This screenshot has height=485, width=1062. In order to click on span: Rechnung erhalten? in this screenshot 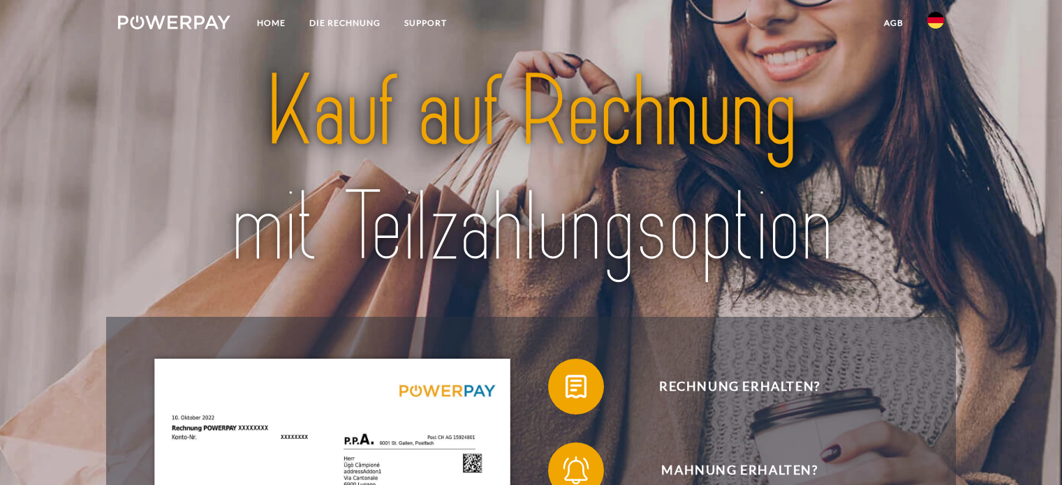, I will do `click(740, 387)`.